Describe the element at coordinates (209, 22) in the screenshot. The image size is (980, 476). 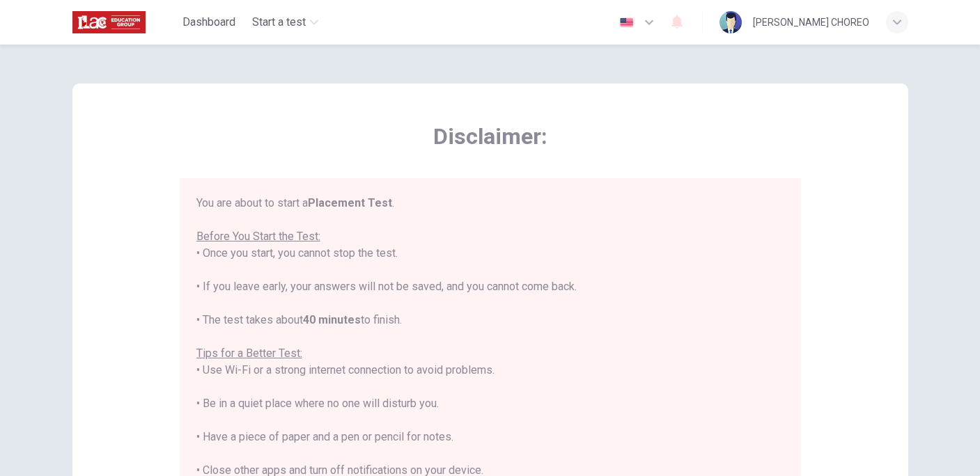
I see `button: Dashboard` at that location.